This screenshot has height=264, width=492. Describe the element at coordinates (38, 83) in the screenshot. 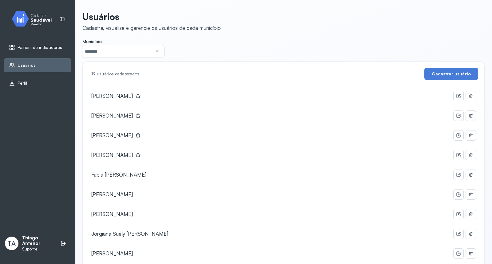

I see `a: Perfil` at that location.